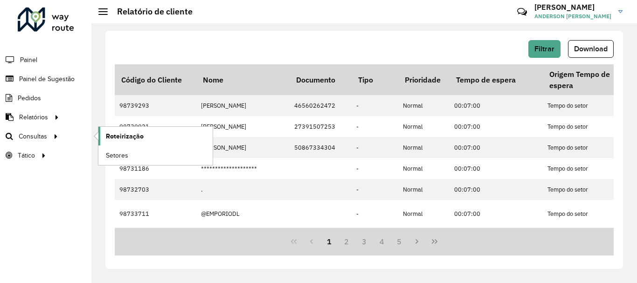  Describe the element at coordinates (34, 117) in the screenshot. I see `span: Relatórios` at that location.